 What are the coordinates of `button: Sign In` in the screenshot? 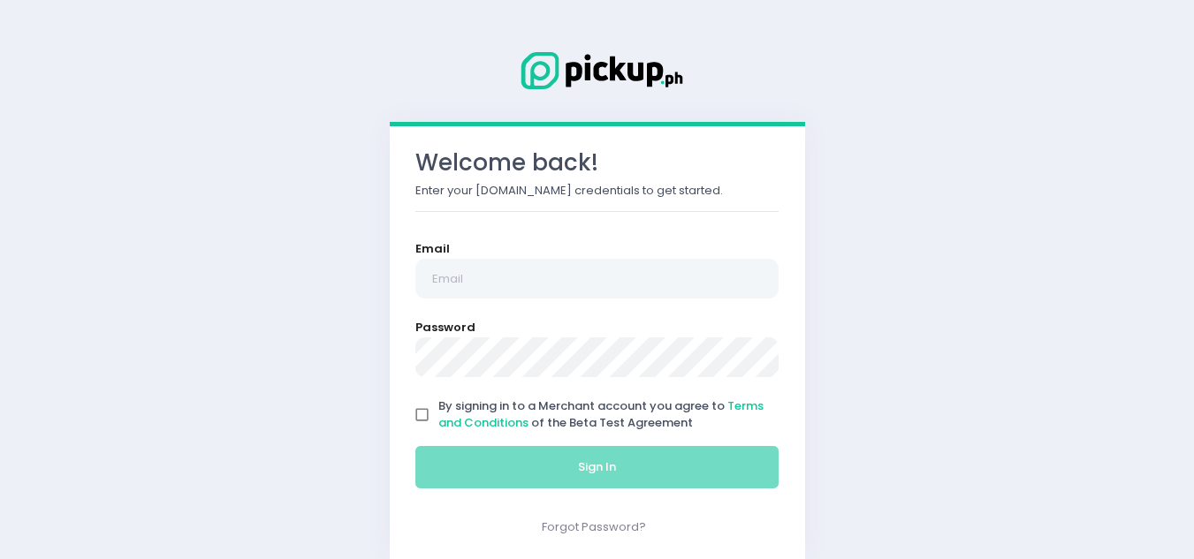 It's located at (597, 468).